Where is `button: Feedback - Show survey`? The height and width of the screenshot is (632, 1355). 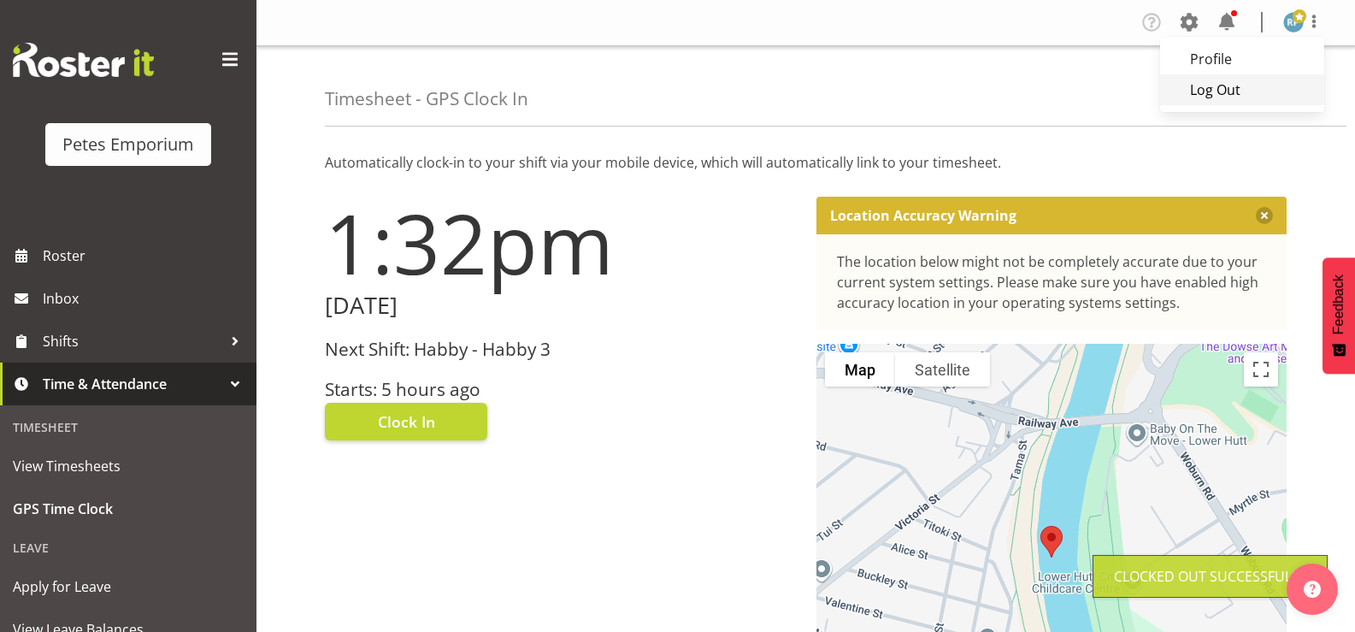
button: Feedback - Show survey is located at coordinates (1339, 316).